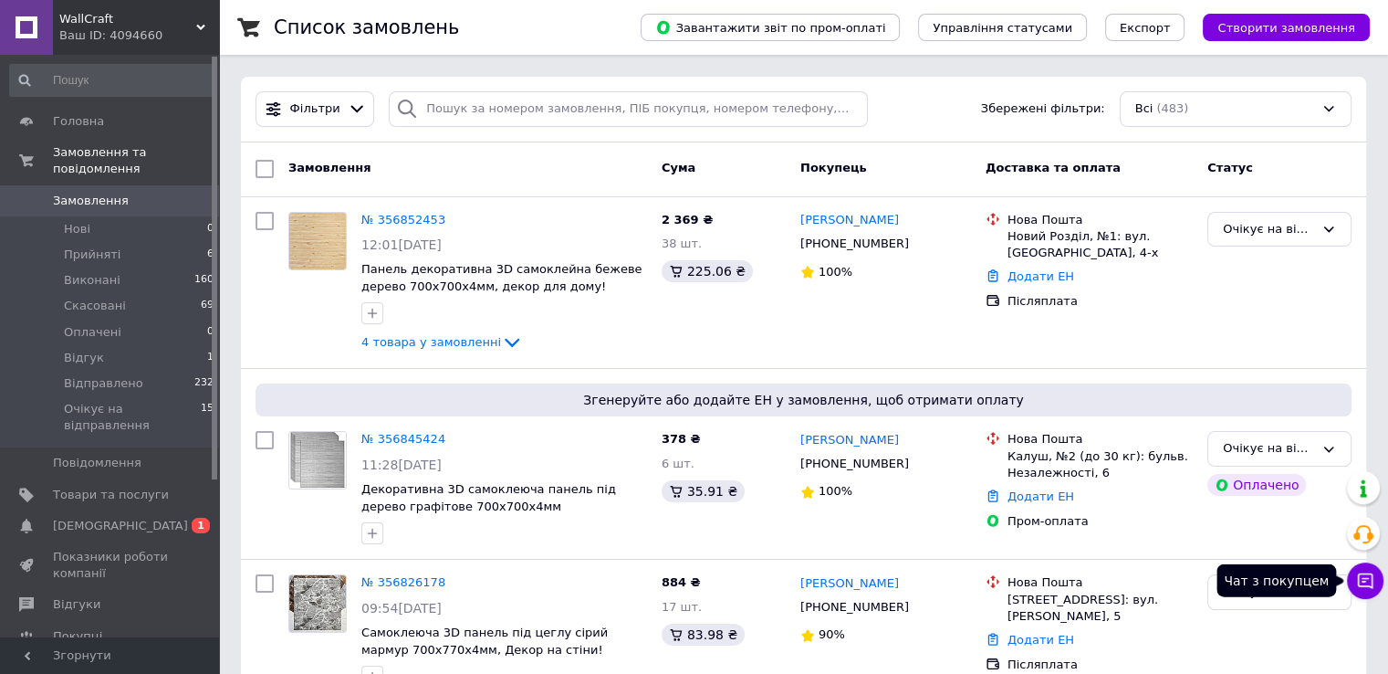 The height and width of the screenshot is (674, 1388). What do you see at coordinates (703, 491) in the screenshot?
I see `div: 35.91 ₴` at bounding box center [703, 491].